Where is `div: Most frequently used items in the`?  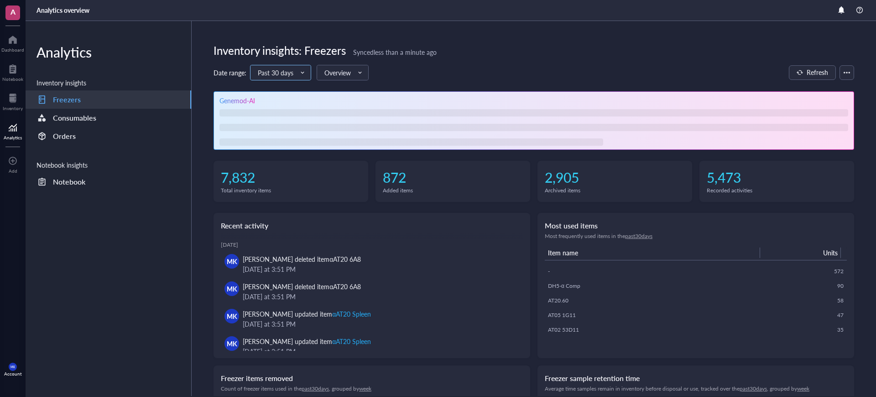
div: Most frequently used items in the is located at coordinates (696, 236).